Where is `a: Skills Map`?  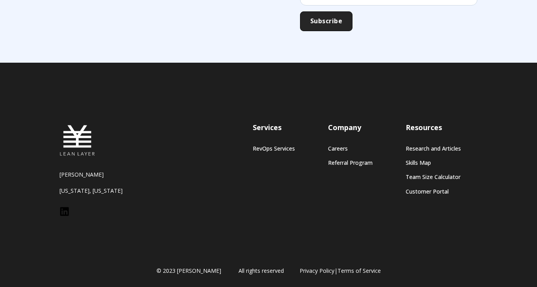
a: Skills Map is located at coordinates (433, 162).